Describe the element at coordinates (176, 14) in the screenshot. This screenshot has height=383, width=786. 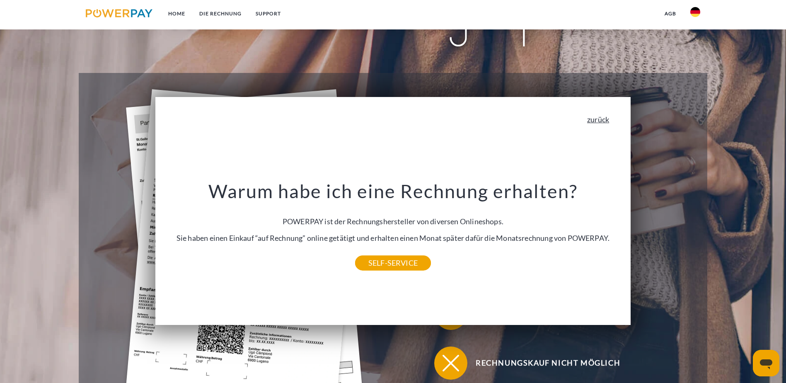
I see `a: Home` at that location.